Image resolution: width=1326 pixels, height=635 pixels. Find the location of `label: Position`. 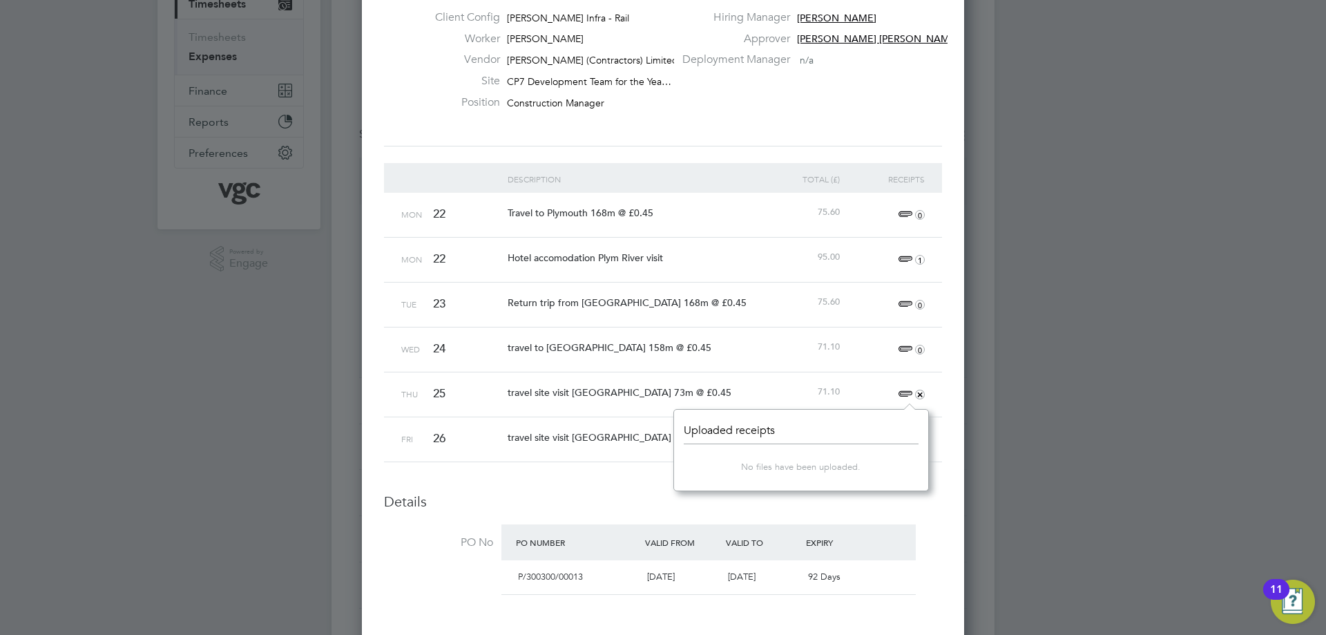

label: Position is located at coordinates (462, 102).